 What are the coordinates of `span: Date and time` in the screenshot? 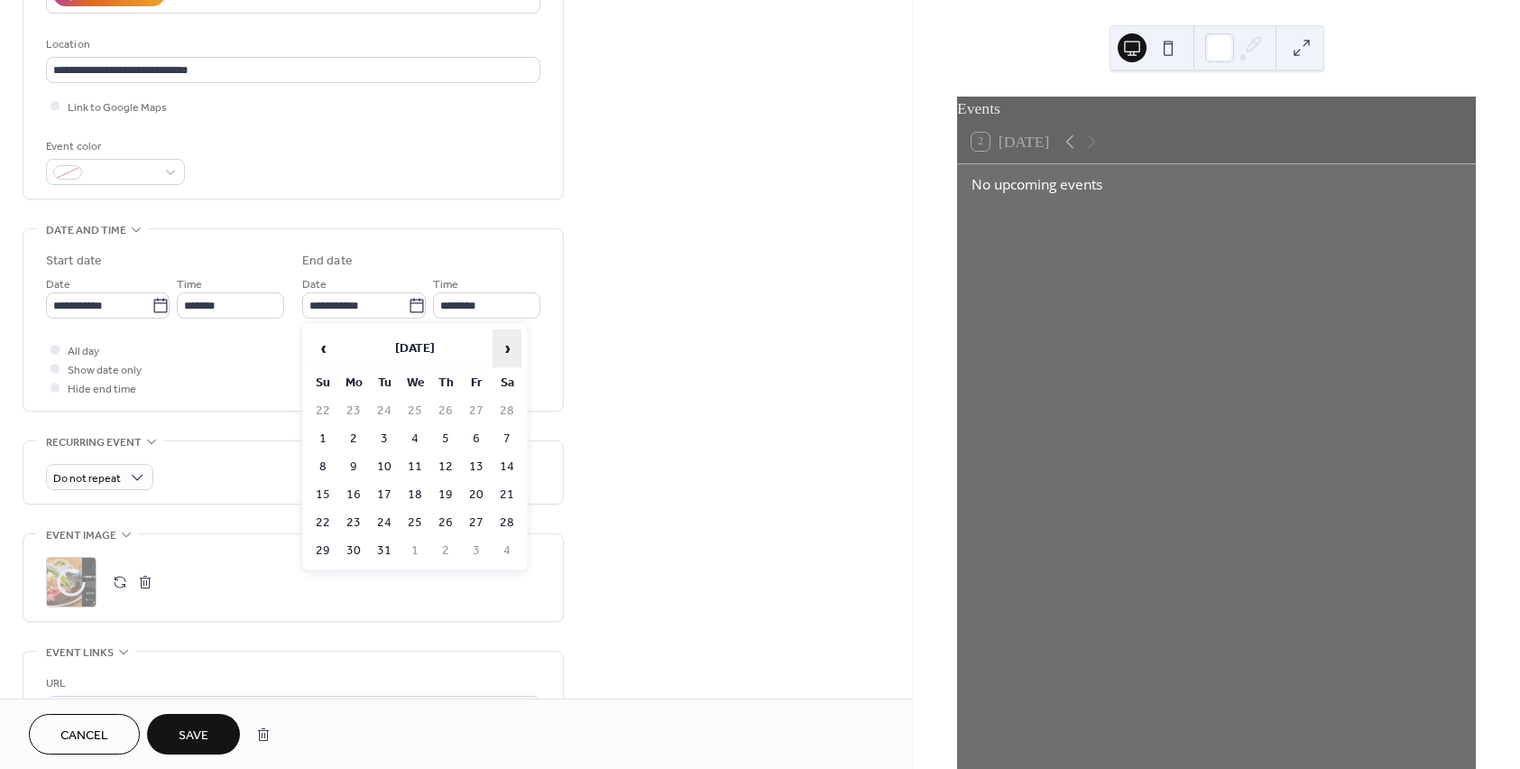 It's located at (86, 230).